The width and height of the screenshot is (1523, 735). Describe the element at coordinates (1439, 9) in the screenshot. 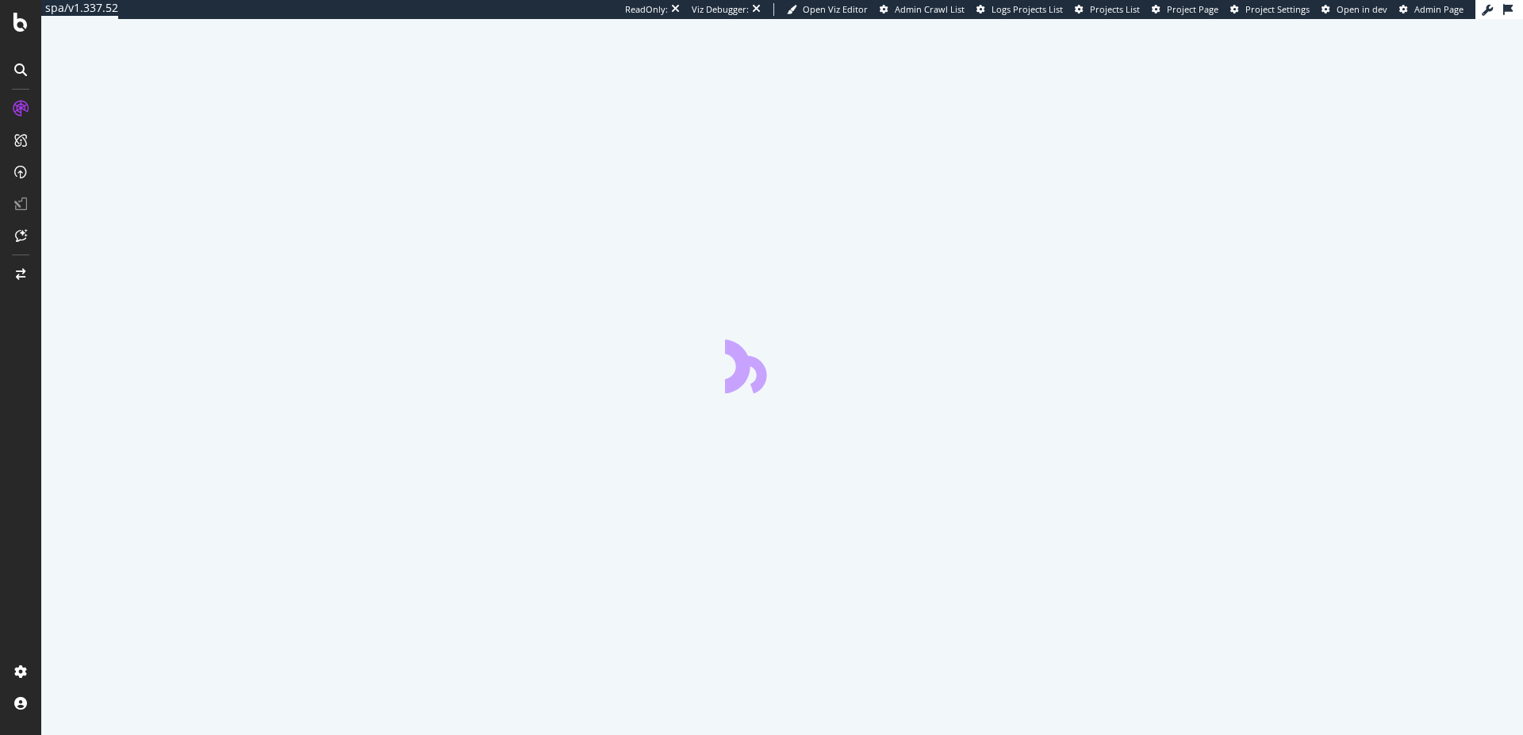

I see `span: Admin Page` at that location.